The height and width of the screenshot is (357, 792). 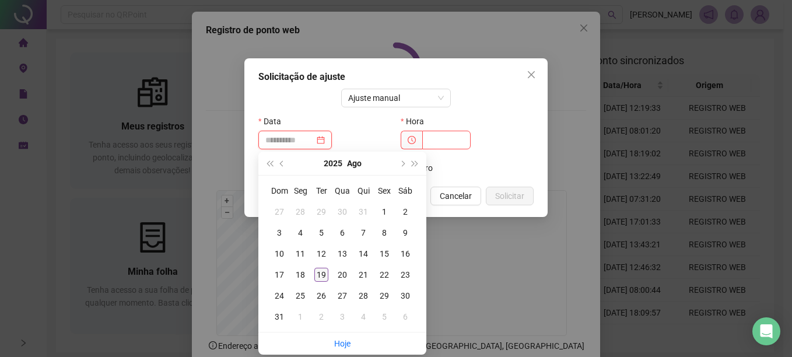 What do you see at coordinates (321, 254) in the screenshot?
I see `div: 12` at bounding box center [321, 254].